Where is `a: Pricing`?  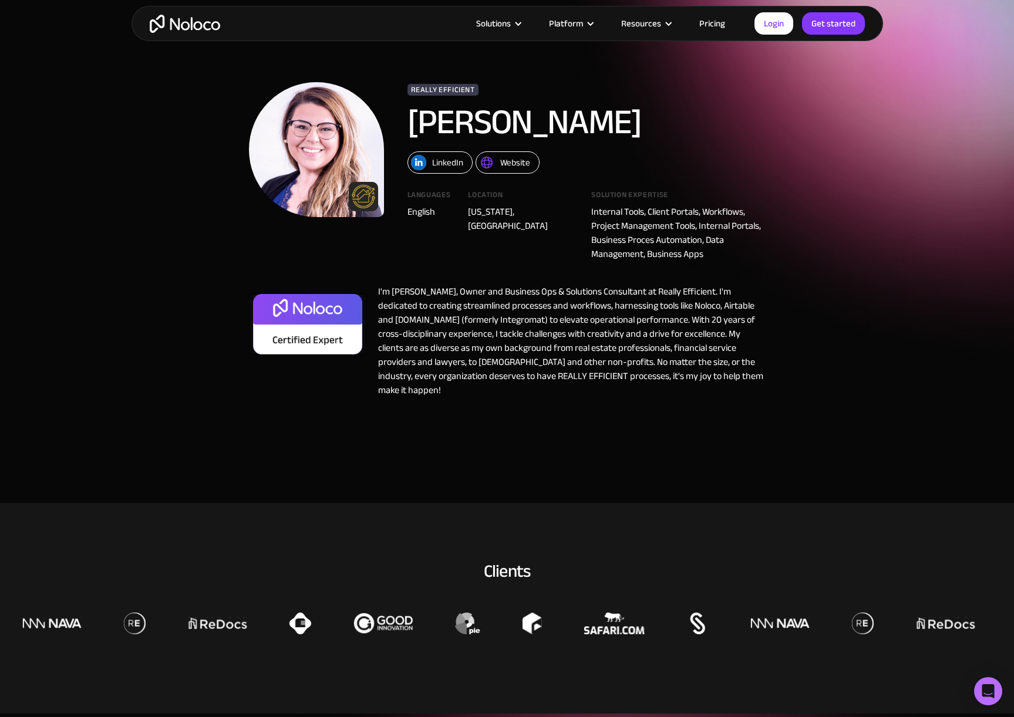 a: Pricing is located at coordinates (712, 23).